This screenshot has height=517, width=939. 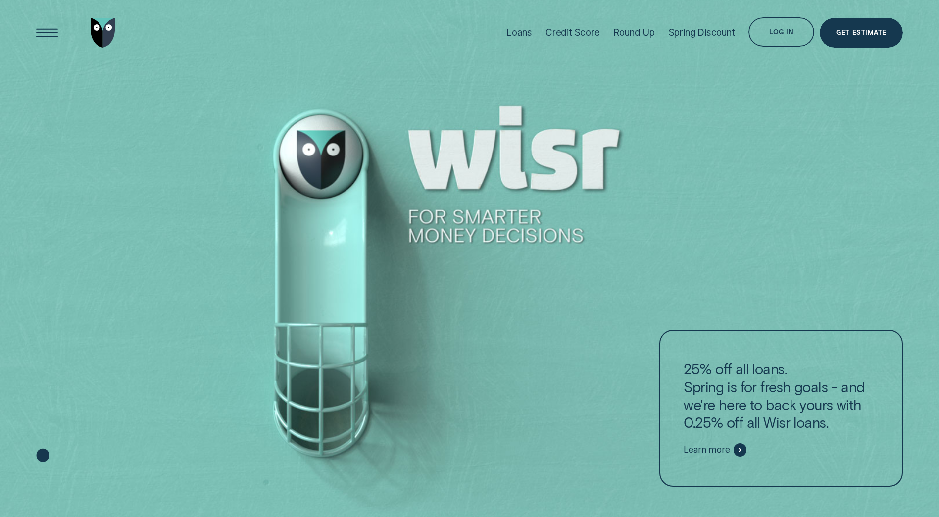 I want to click on div: Loans, so click(x=519, y=32).